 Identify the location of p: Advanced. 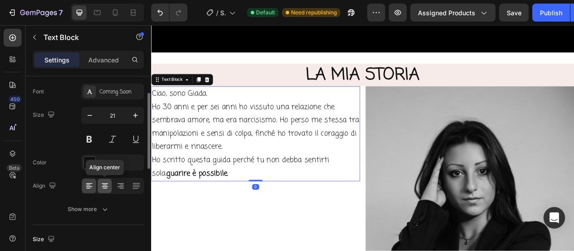
(104, 60).